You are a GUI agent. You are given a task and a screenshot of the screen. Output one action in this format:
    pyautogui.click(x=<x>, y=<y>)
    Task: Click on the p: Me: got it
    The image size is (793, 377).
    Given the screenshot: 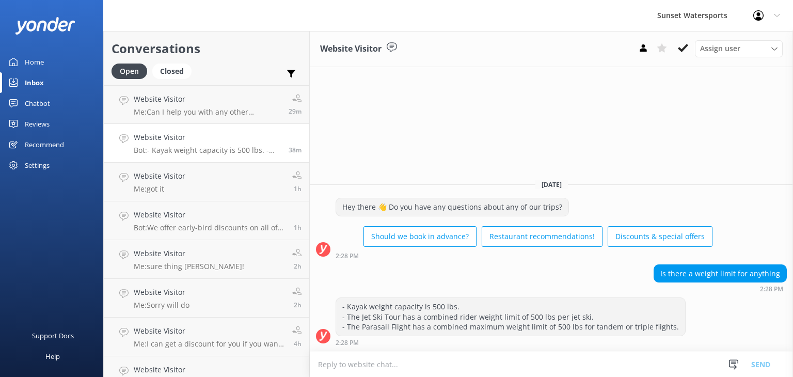 What is the action you would take?
    pyautogui.click(x=160, y=189)
    